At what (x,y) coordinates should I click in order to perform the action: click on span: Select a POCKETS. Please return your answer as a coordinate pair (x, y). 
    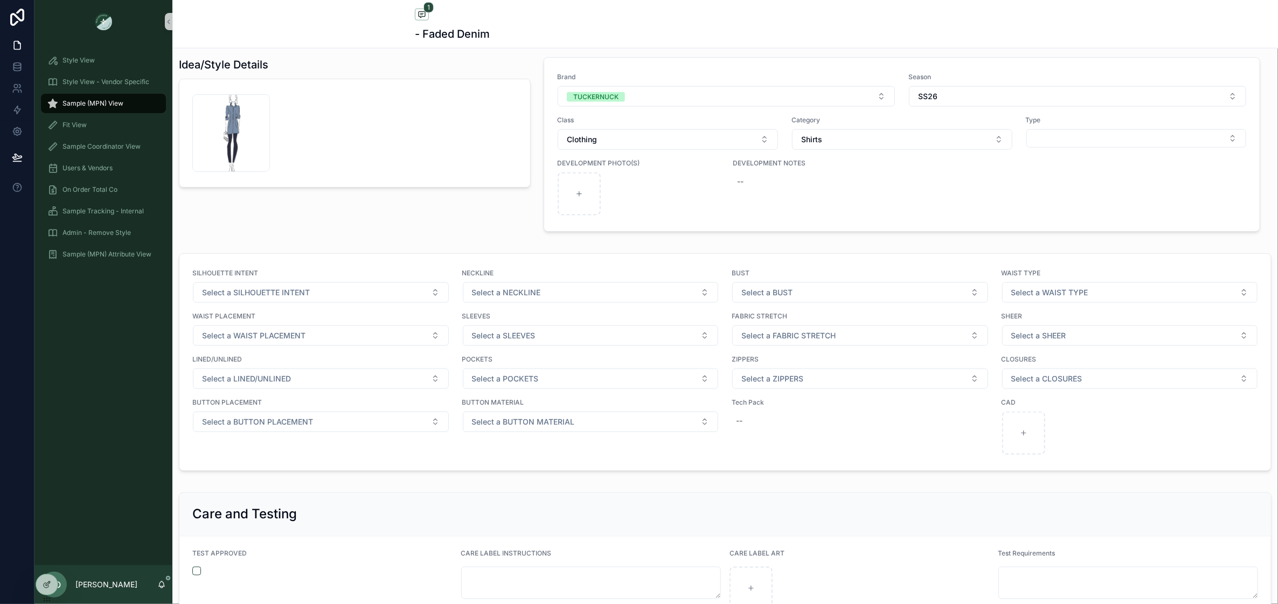
    Looking at the image, I should click on (505, 379).